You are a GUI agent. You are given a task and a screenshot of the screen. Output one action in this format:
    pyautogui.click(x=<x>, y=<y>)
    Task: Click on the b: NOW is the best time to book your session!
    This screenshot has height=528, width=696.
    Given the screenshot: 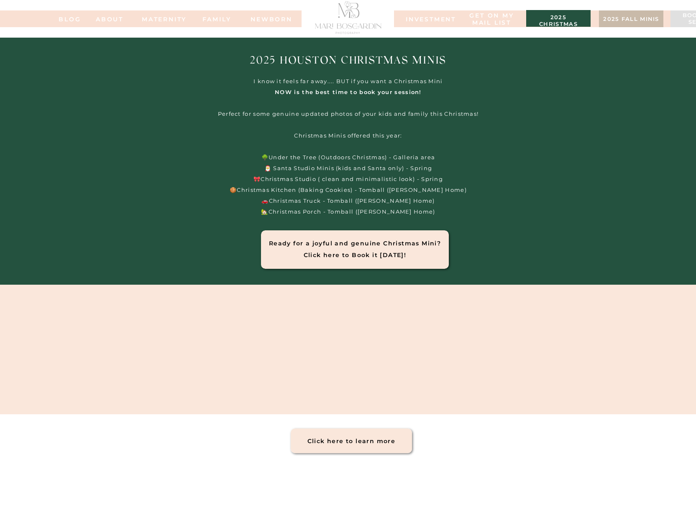 What is the action you would take?
    pyautogui.click(x=348, y=92)
    